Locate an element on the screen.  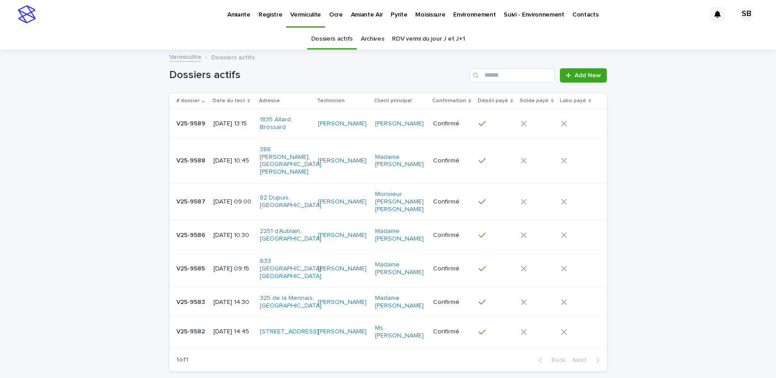
p: Dépôt payé is located at coordinates (493, 101).